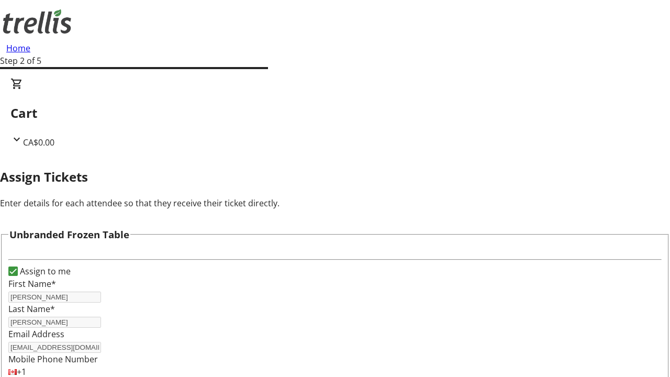 The height and width of the screenshot is (377, 670). What do you see at coordinates (39, 142) in the screenshot?
I see `span: CA$0.00` at bounding box center [39, 142].